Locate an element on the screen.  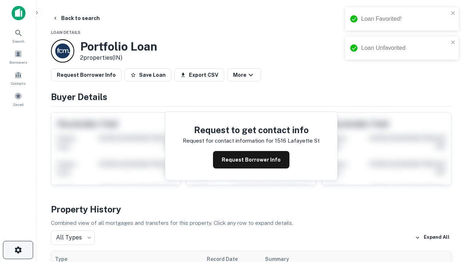
span: Loan Details is located at coordinates (66, 32).